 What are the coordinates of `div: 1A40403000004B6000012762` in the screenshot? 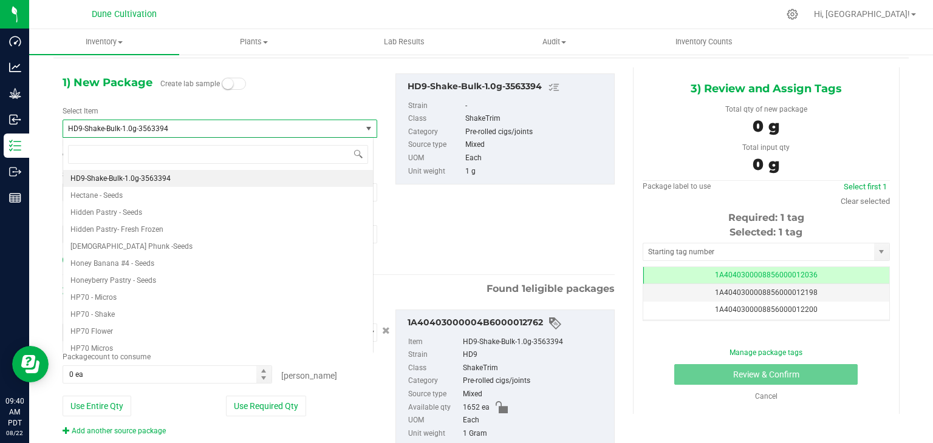 It's located at (508, 324).